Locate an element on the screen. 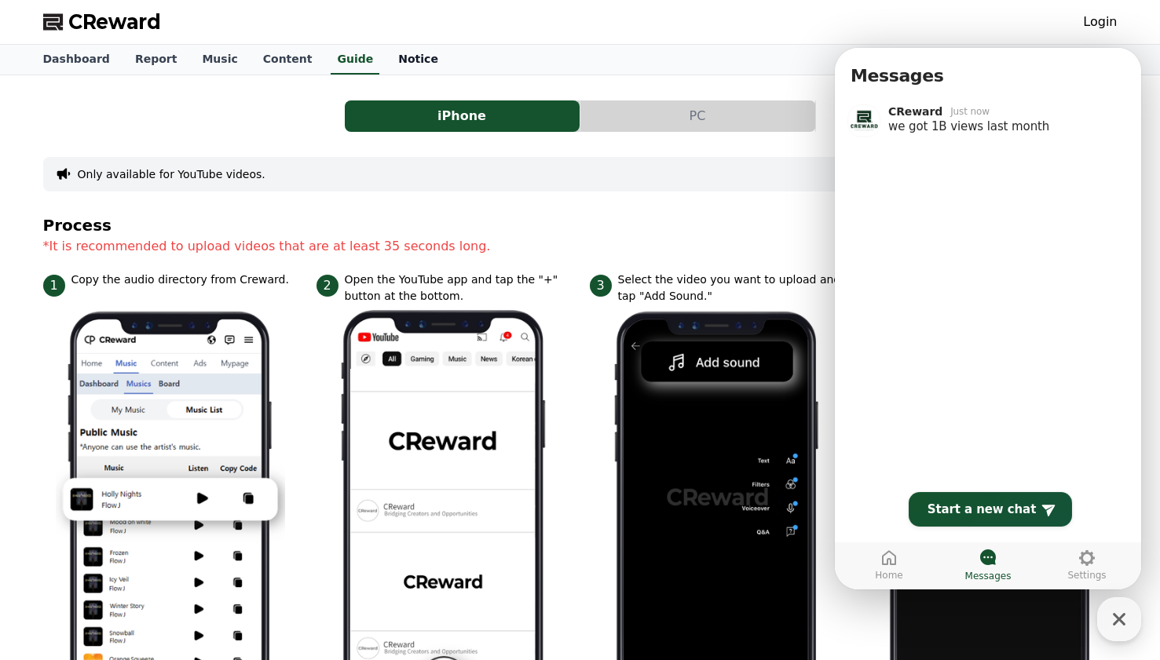  p: Open the YouTube app and tap the "+" button at the bottom. is located at coordinates (458, 288).